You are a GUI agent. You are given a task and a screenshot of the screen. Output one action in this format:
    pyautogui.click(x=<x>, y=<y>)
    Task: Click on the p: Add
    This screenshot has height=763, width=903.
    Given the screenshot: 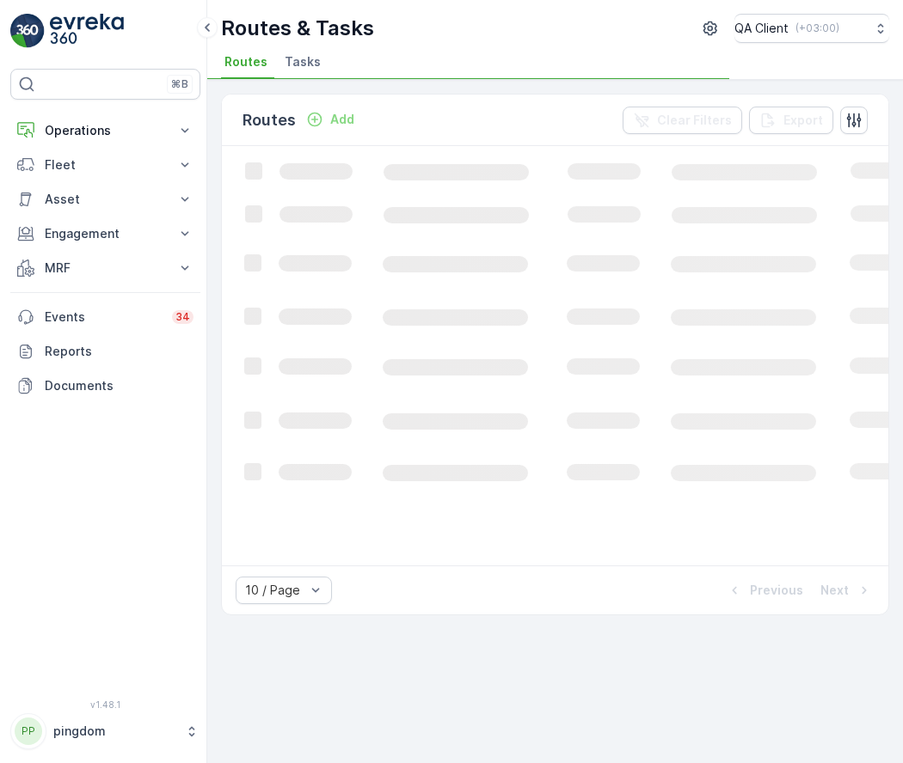 What is the action you would take?
    pyautogui.click(x=342, y=120)
    